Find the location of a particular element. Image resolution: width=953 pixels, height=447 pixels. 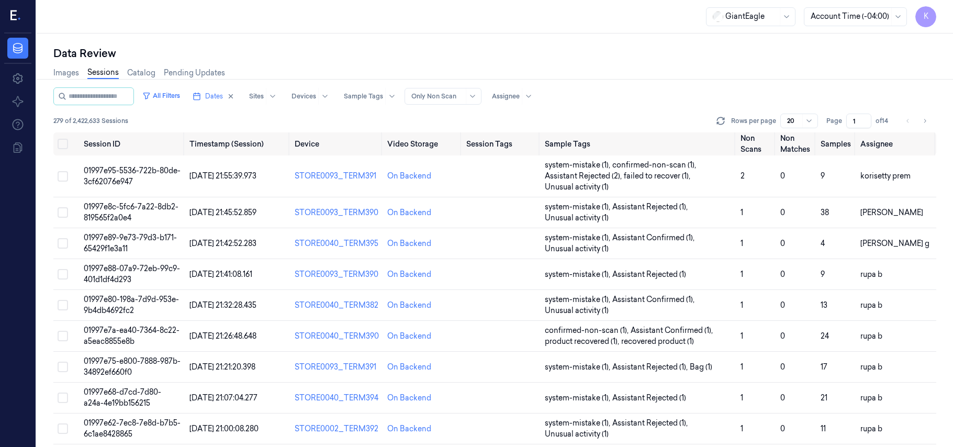

span: 17 is located at coordinates (824, 367).